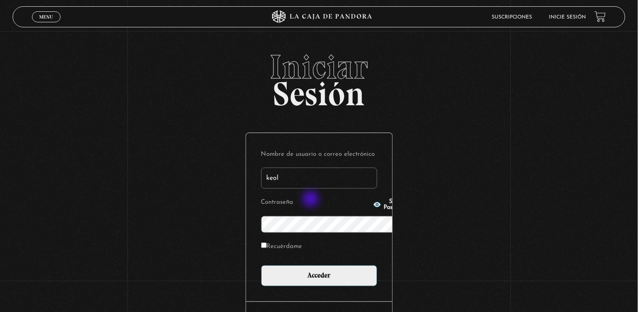 The height and width of the screenshot is (312, 638). Describe the element at coordinates (319, 77) in the screenshot. I see `h2: Sesión` at that location.